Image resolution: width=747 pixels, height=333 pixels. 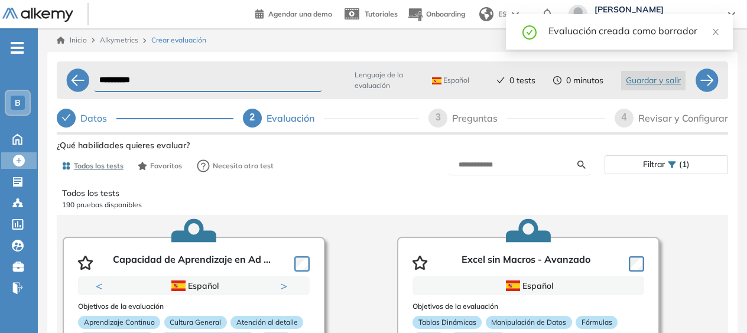 I want to click on button: Guardar y salir, so click(x=653, y=80).